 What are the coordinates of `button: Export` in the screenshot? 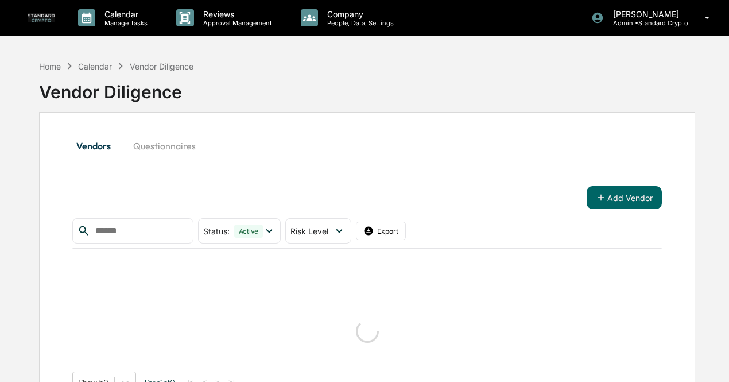 It's located at (381, 231).